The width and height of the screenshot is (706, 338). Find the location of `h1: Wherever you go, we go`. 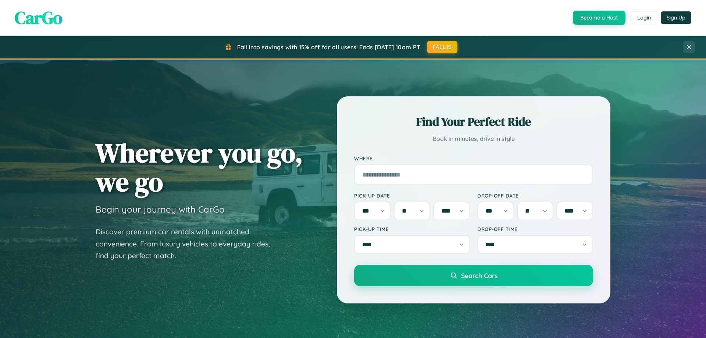

h1: Wherever you go, we go is located at coordinates (199, 167).